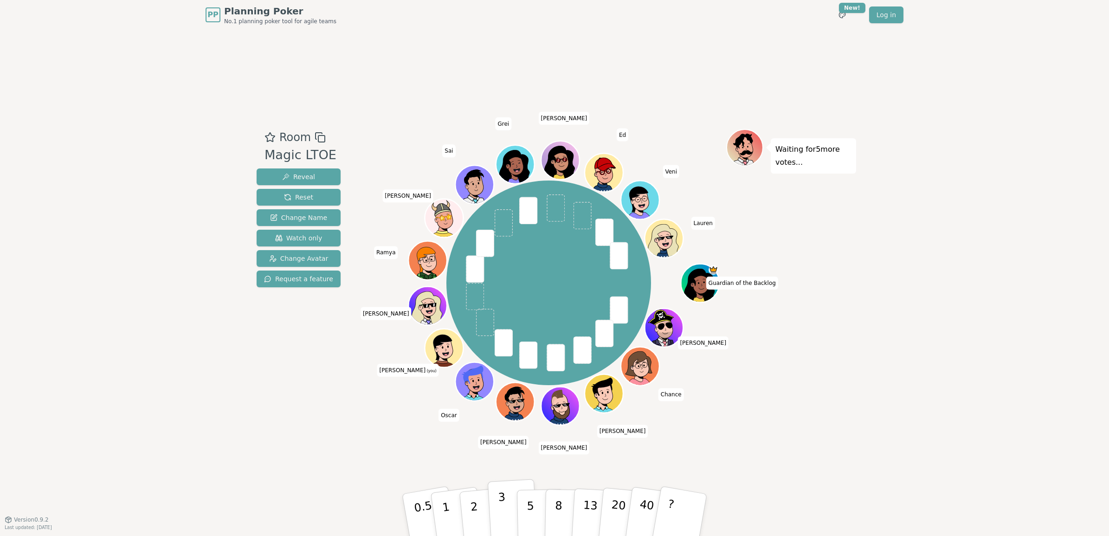  I want to click on button: Version0.9.2, so click(26, 520).